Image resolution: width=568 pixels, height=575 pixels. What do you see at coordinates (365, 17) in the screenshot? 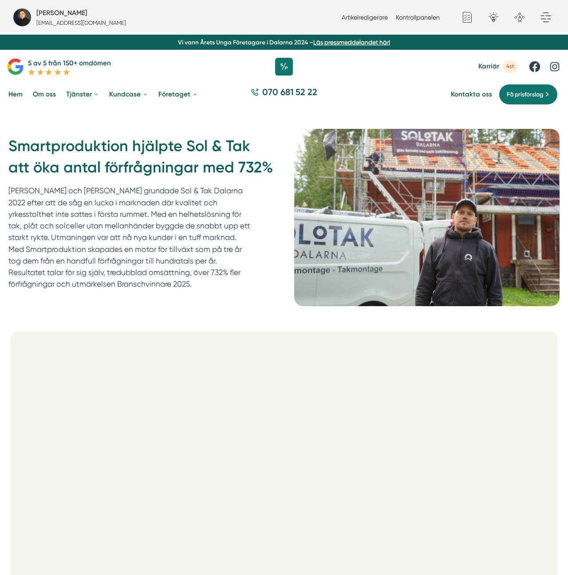
I see `a: Artikelredigerare` at bounding box center [365, 17].